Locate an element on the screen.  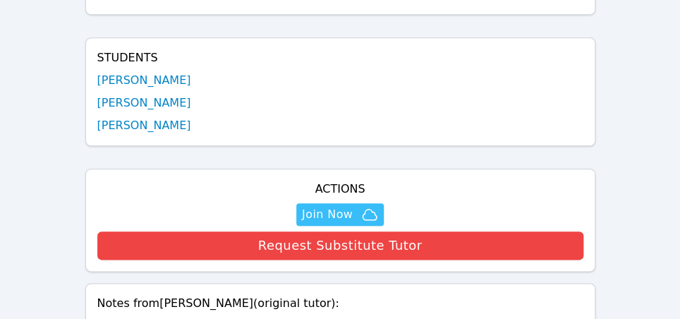
span: Join Now is located at coordinates (327, 215).